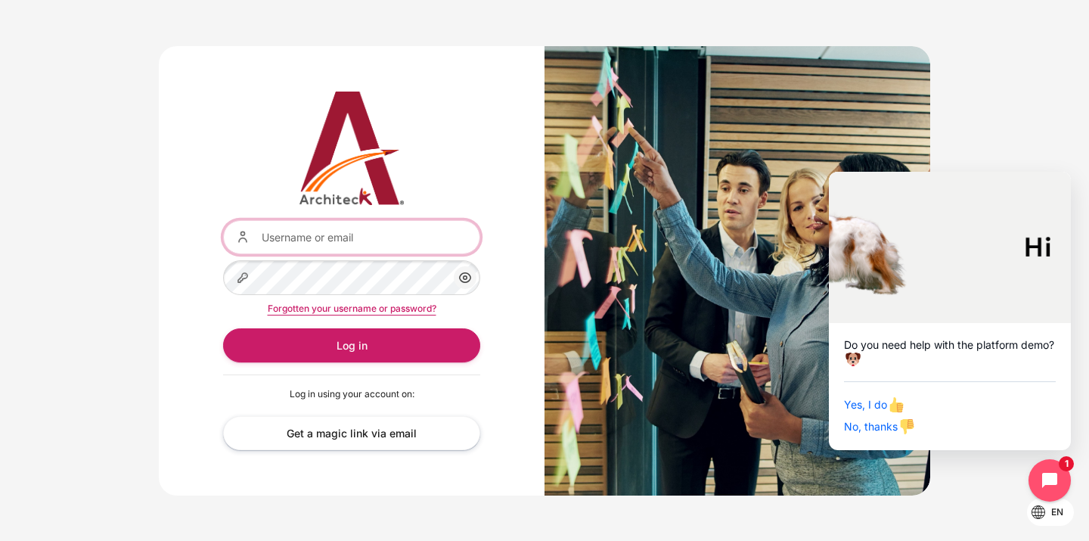 The height and width of the screenshot is (541, 1089). Describe the element at coordinates (1051, 512) in the screenshot. I see `button: Languages` at that location.